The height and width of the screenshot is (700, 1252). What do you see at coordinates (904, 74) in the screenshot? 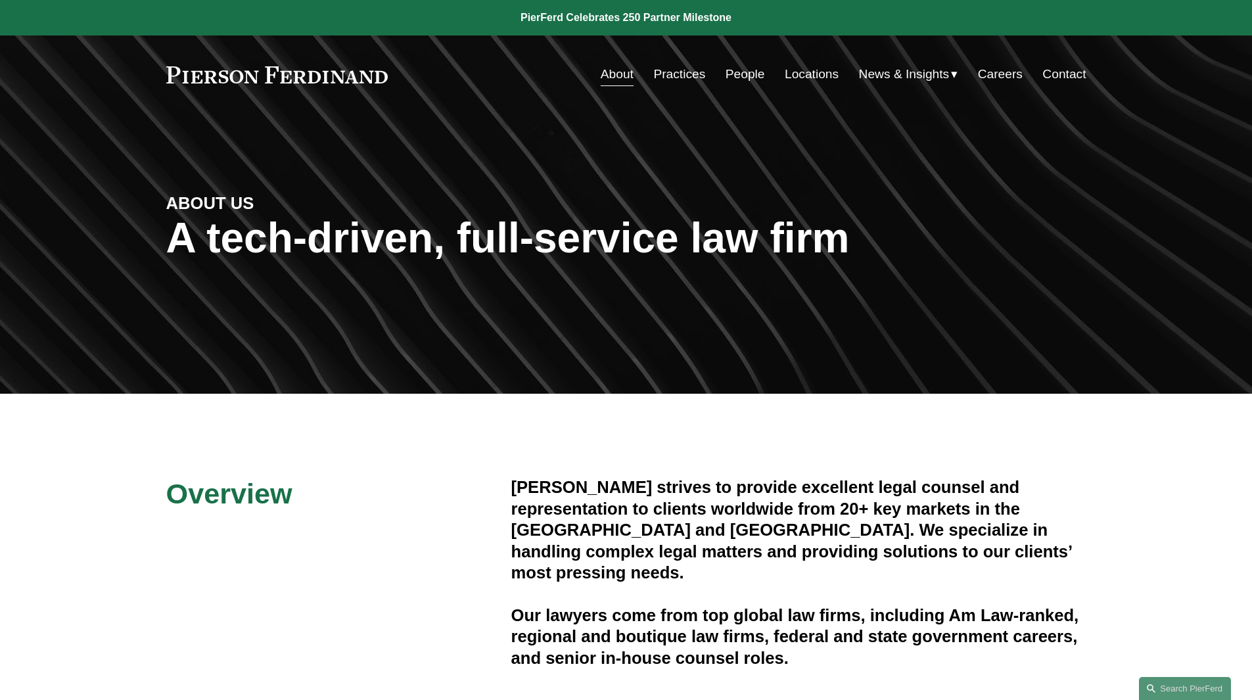
I see `span: News & Insights` at bounding box center [904, 74].